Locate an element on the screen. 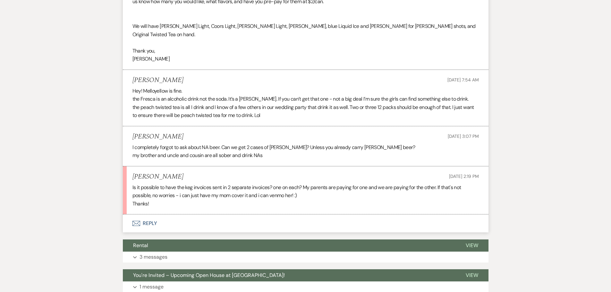 This screenshot has height=292, width=611. p: Hey! Melloyellow is fine. is located at coordinates (305, 91).